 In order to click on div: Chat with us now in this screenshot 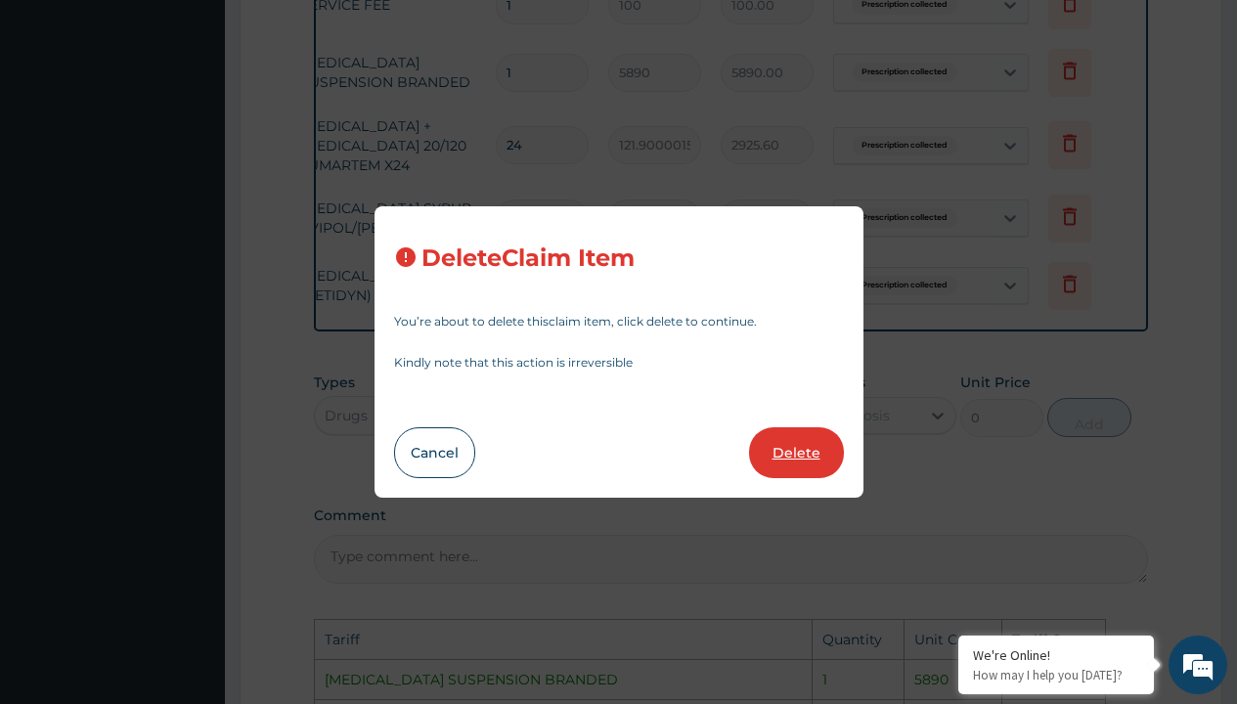, I will do `click(215, 122)`.